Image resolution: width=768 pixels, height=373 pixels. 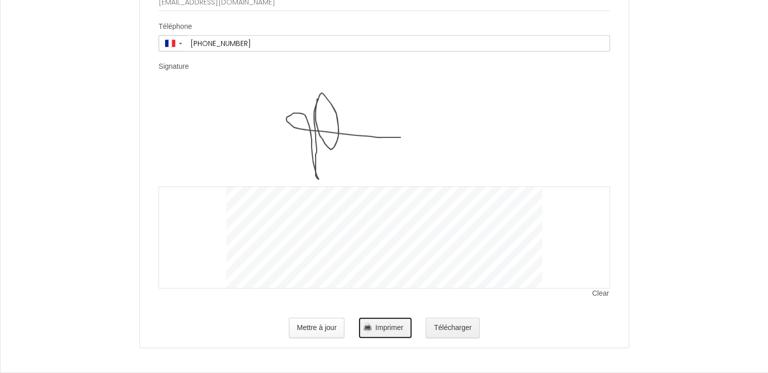 I want to click on img: printer.png, so click(x=368, y=327).